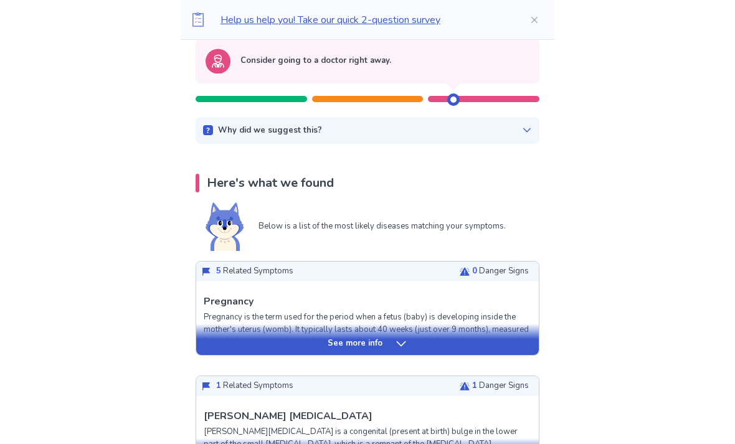  I want to click on p: Pregnancy is the term used for the period when a fetus (baby) is developing inside the mother's u..., so click(368, 348).